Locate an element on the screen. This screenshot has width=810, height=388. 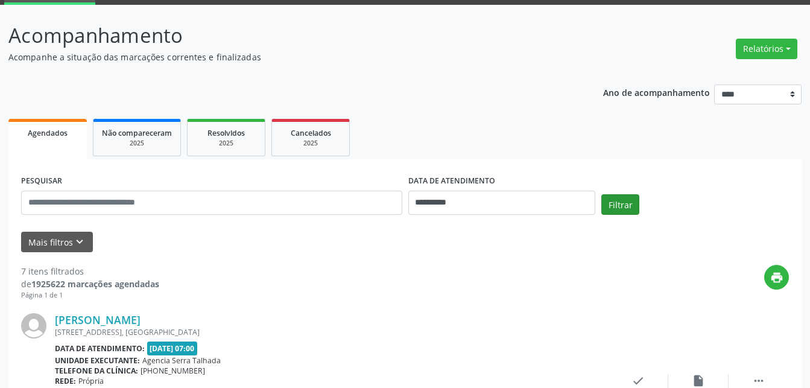
div: de is located at coordinates (90, 284).